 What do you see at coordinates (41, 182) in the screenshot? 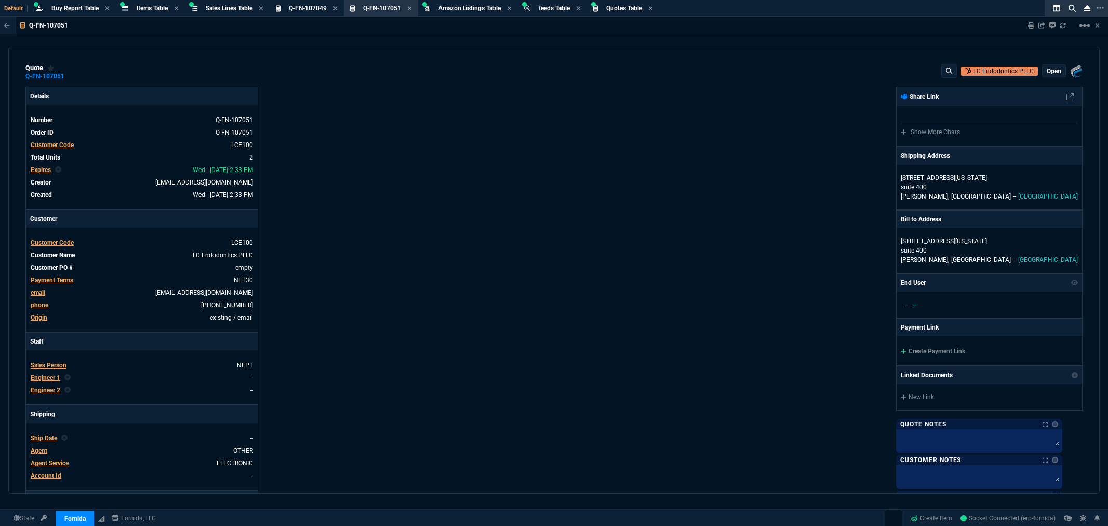
I see `span: Creator` at bounding box center [41, 182].